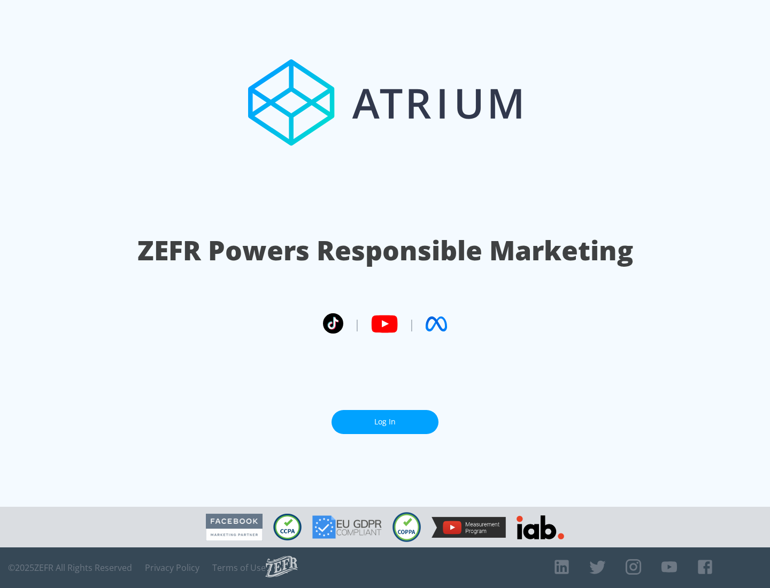  Describe the element at coordinates (385, 422) in the screenshot. I see `a: Log In` at that location.